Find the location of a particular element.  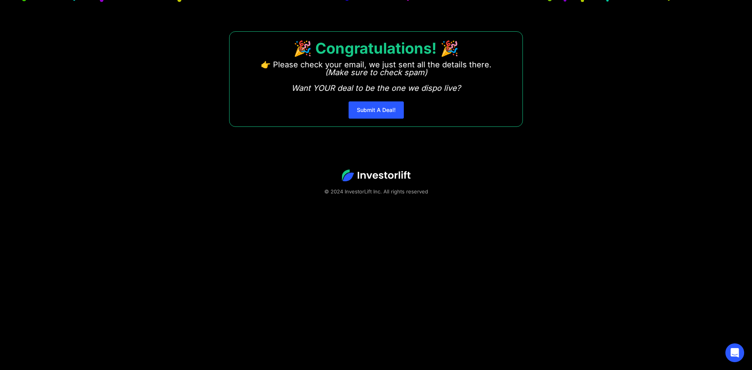

strong: 🎉 Congratulations! 🎉 is located at coordinates (376, 48).